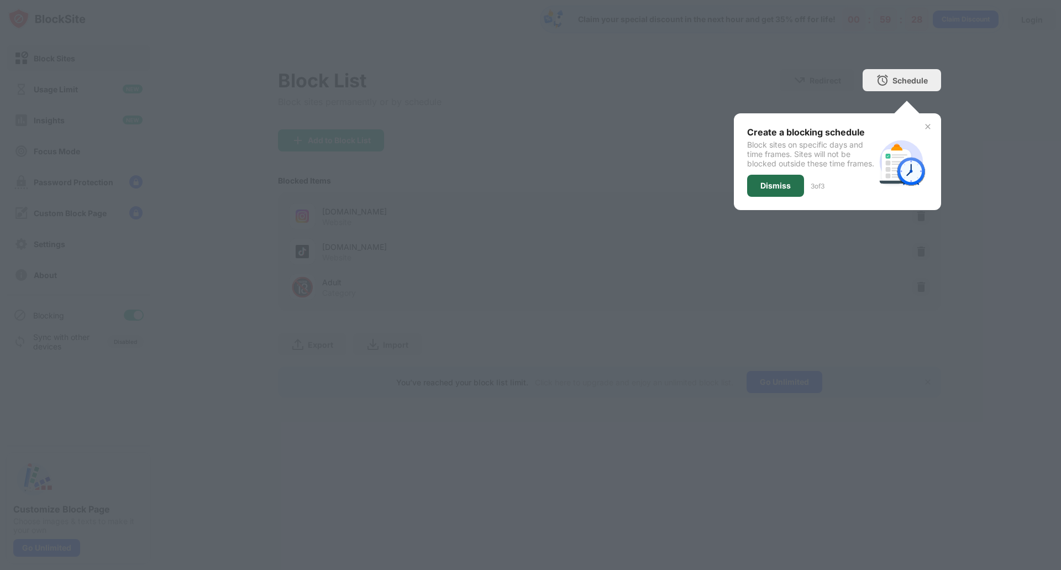 This screenshot has width=1061, height=570. I want to click on div: Schedule, so click(910, 80).